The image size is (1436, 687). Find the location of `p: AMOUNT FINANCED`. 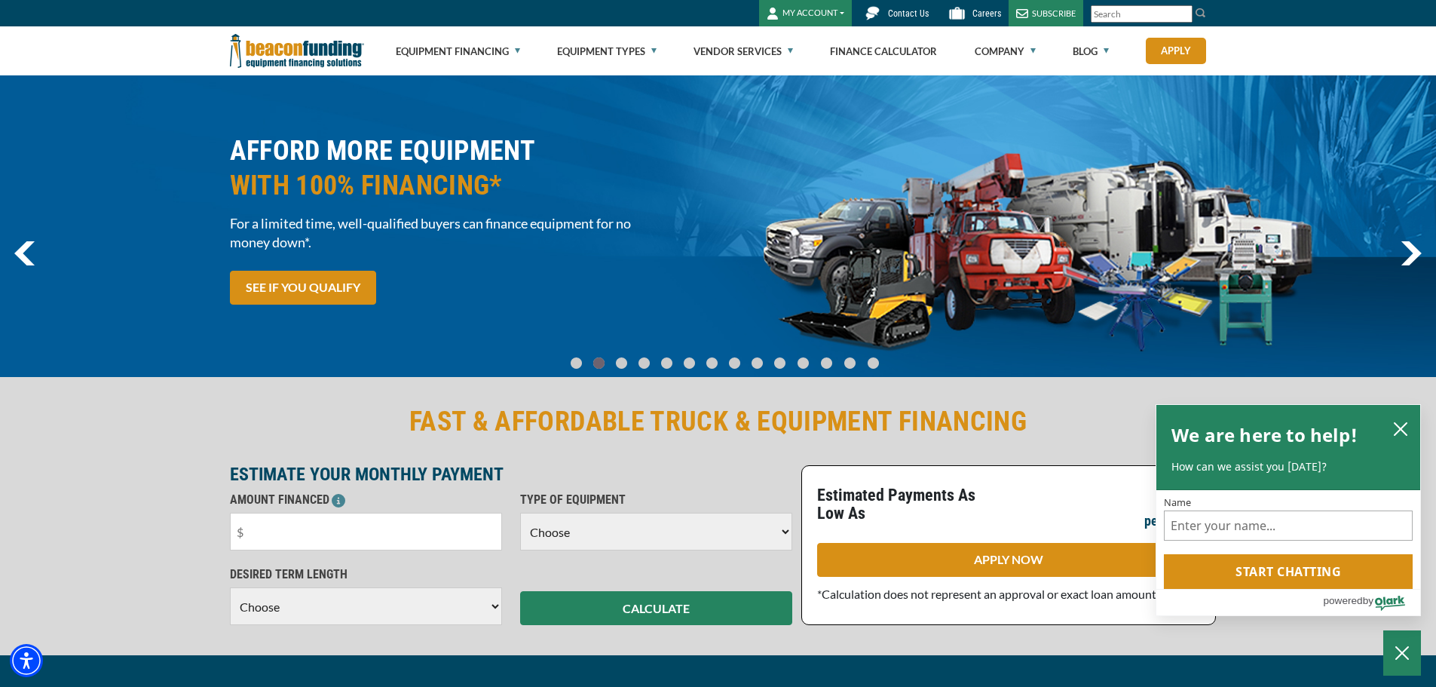

p: AMOUNT FINANCED is located at coordinates (366, 500).